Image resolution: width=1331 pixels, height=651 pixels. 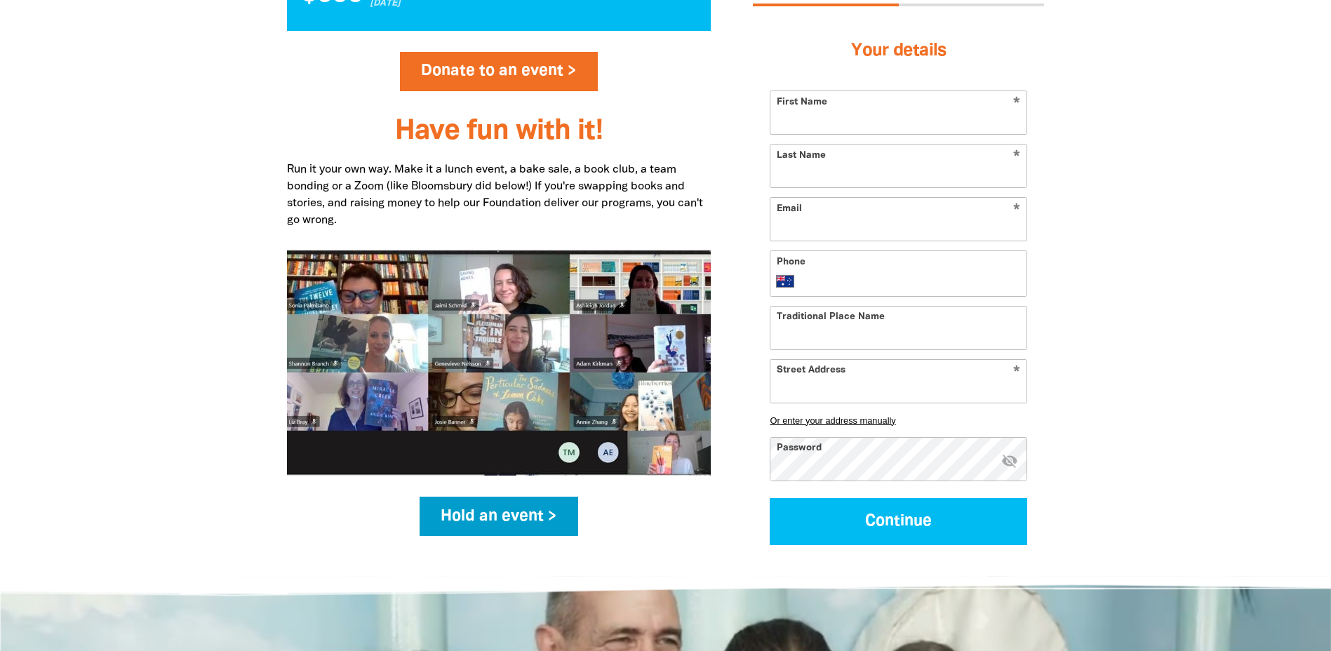 I want to click on button: visibility_off, so click(x=1010, y=461).